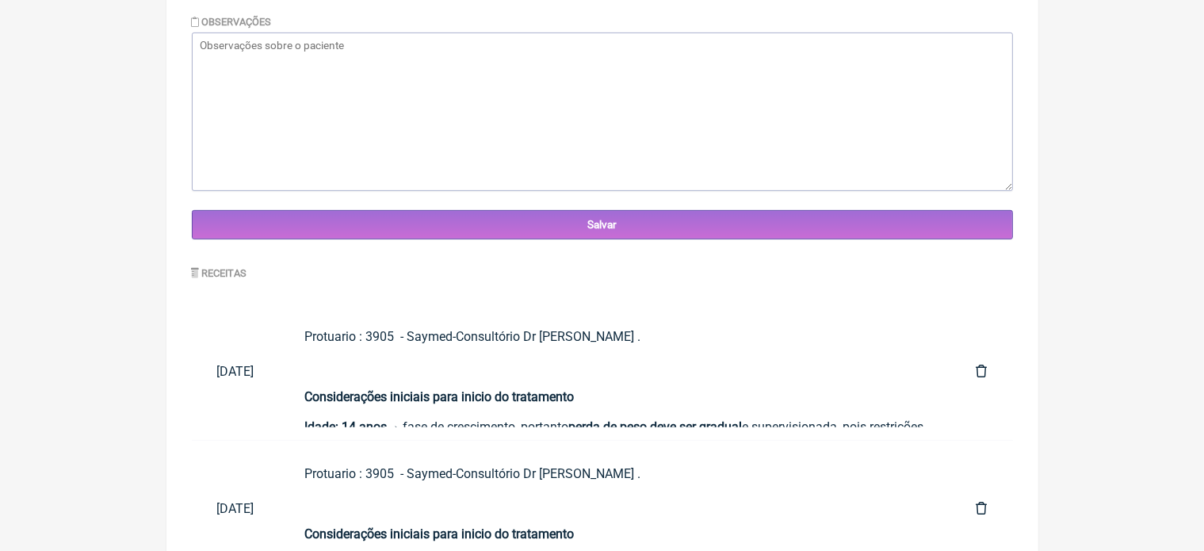  I want to click on input: Salvar, so click(603, 224).